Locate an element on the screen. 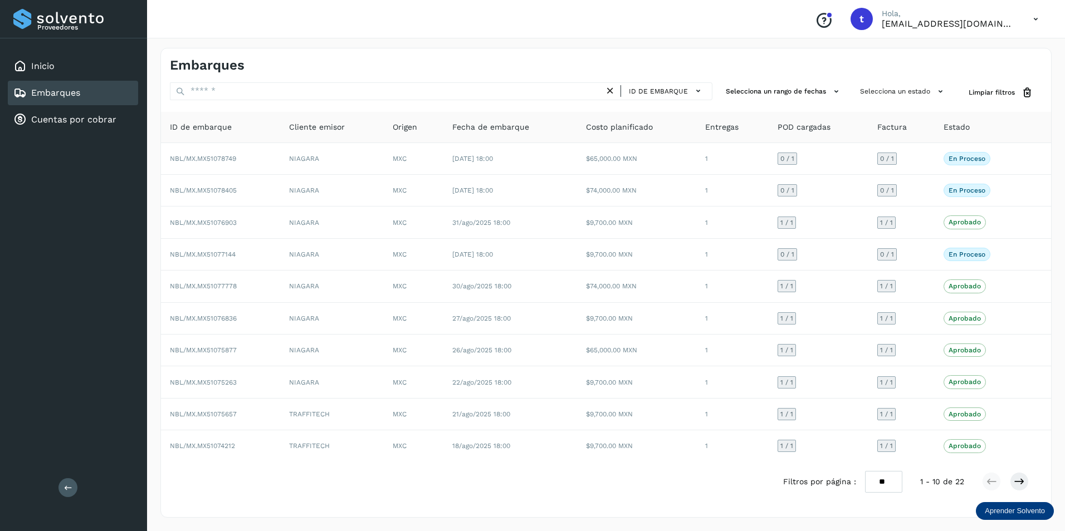 The width and height of the screenshot is (1065, 531). h4: Embarques is located at coordinates (207, 65).